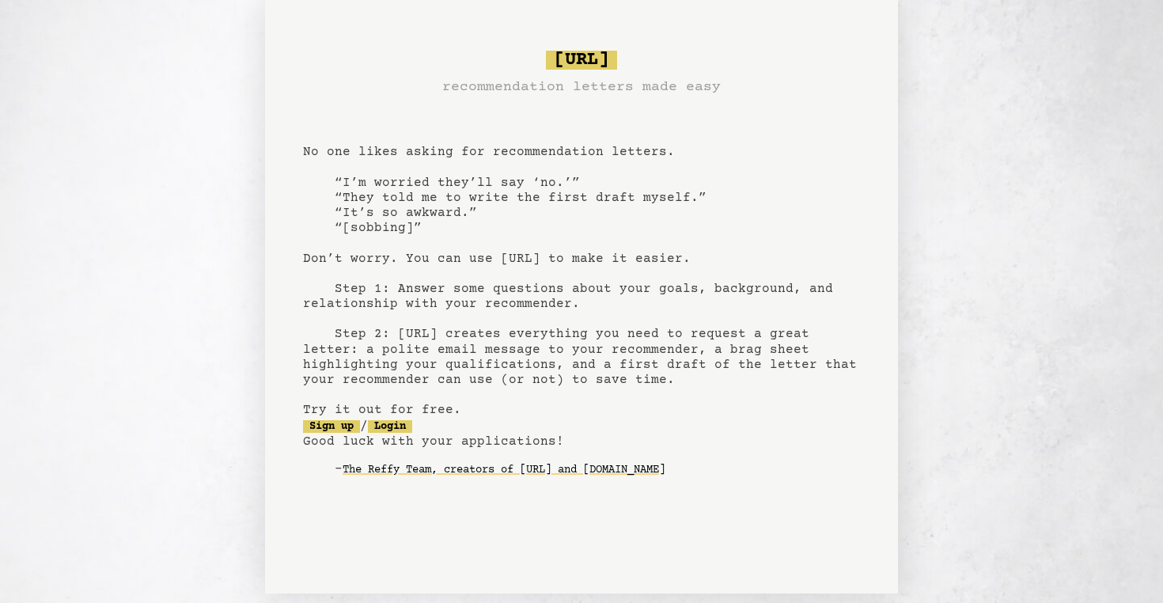 Image resolution: width=1163 pixels, height=603 pixels. I want to click on pre: No one likes asking for recommendation letters. “I’m worried they’ll say ‘no.’” “They told me to ..., so click(582, 276).